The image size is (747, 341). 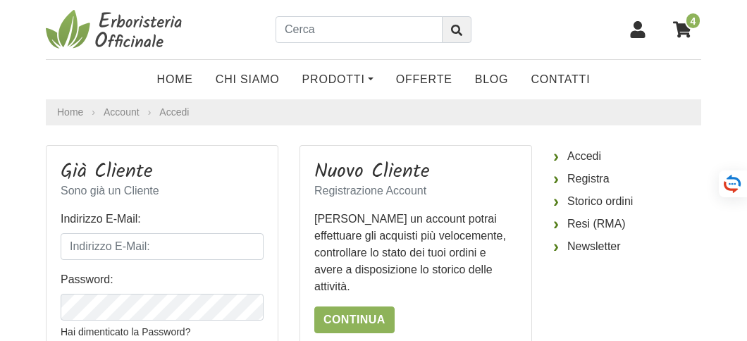 What do you see at coordinates (101, 219) in the screenshot?
I see `label: Indirizzo E-Mail:` at bounding box center [101, 219].